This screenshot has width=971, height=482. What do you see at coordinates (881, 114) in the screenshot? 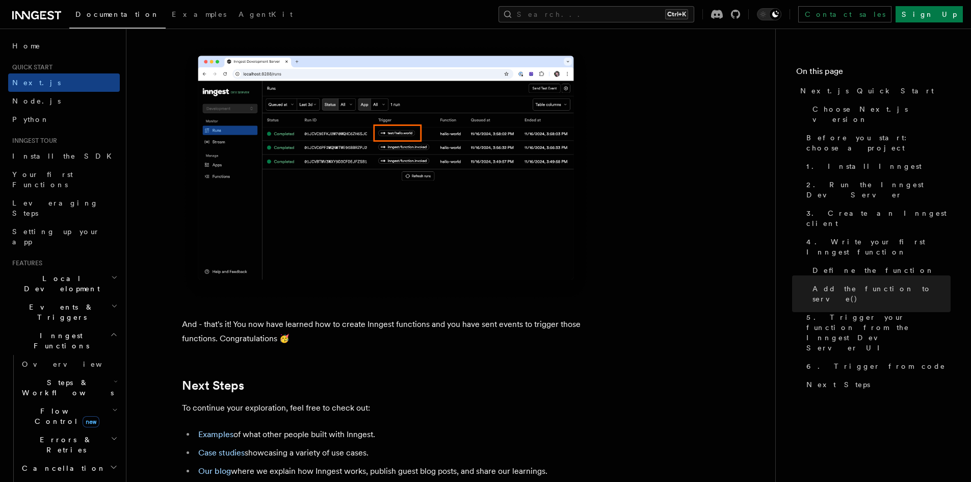
I see `span: Choose Next.js version` at bounding box center [881, 114].